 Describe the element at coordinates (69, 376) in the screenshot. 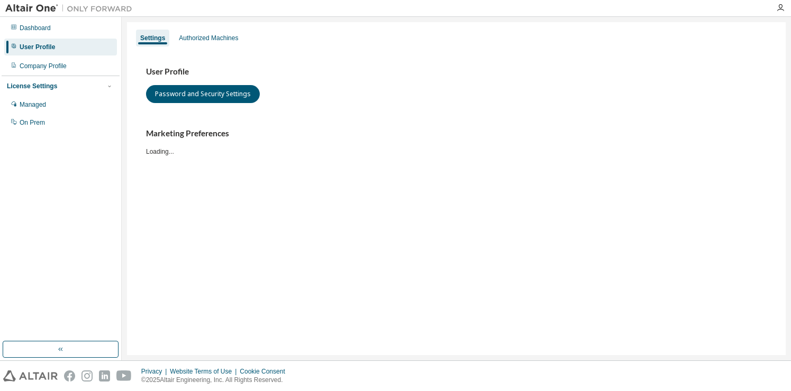

I see `img: facebook.svg` at that location.